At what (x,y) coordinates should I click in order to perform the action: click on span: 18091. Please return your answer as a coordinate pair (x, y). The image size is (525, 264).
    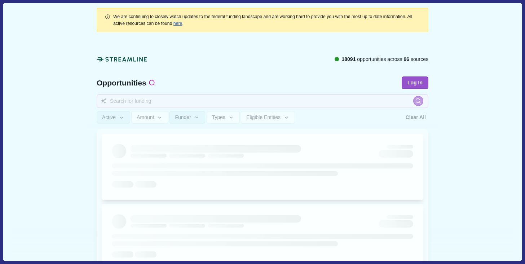
    Looking at the image, I should click on (348, 59).